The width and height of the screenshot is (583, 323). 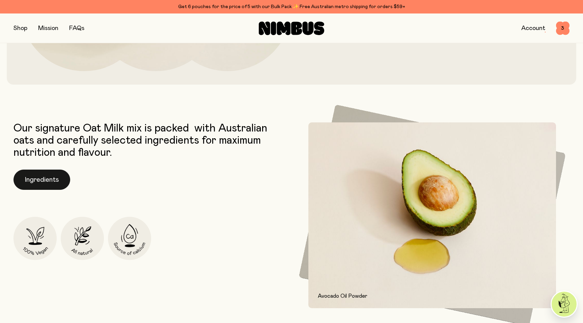 I want to click on span: 3, so click(x=563, y=28).